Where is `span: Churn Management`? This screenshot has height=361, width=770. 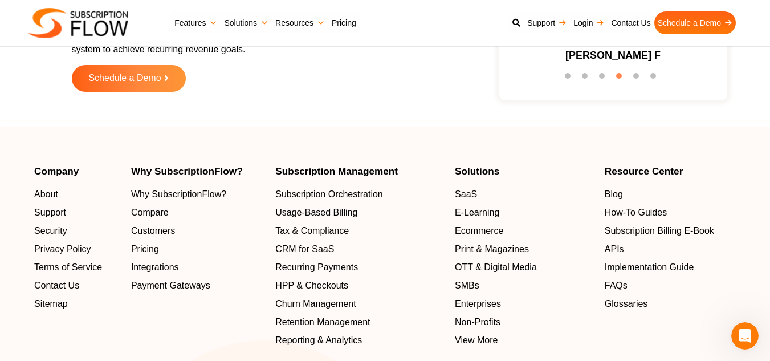
span: Churn Management is located at coordinates (315, 304).